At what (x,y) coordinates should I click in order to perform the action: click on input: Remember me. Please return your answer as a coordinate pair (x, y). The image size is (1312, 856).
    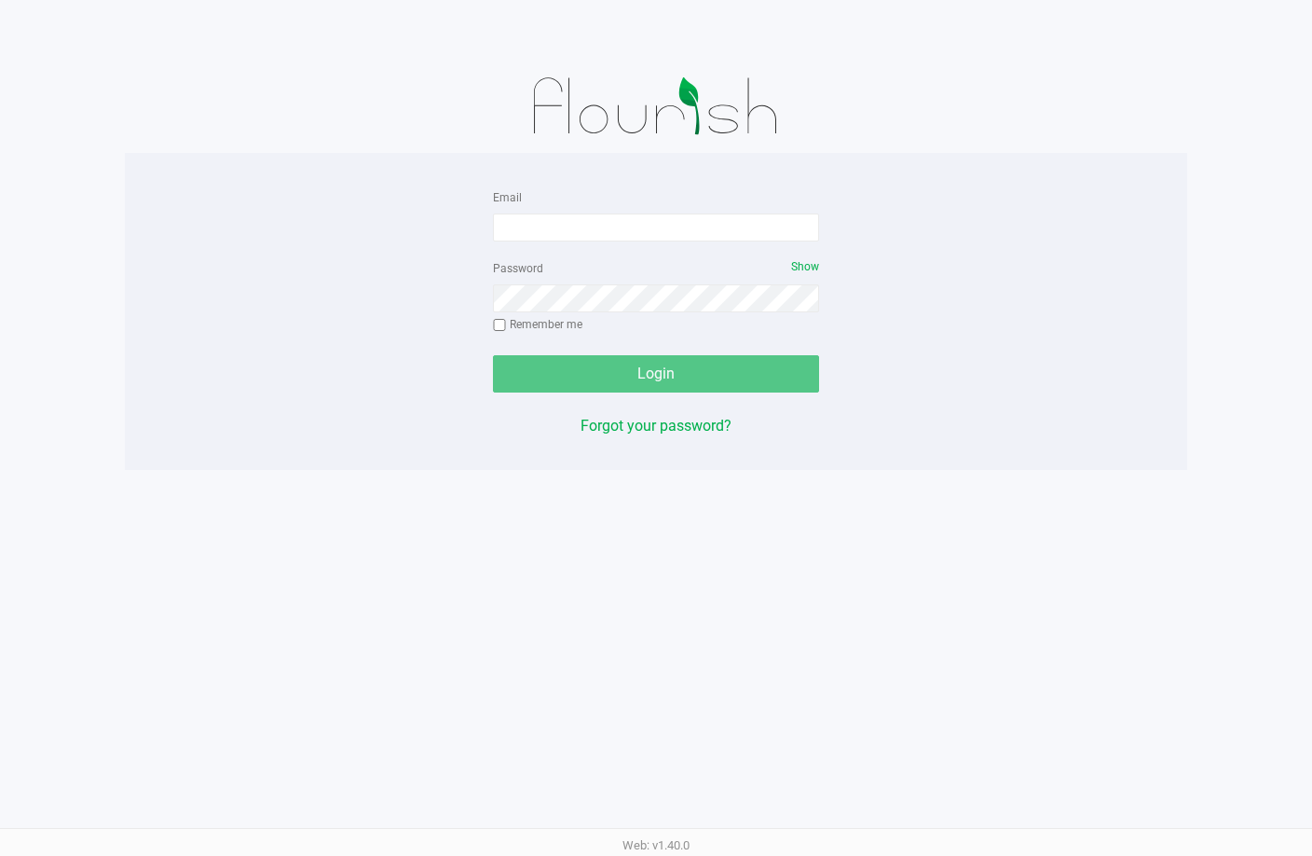
    Looking at the image, I should click on (500, 325).